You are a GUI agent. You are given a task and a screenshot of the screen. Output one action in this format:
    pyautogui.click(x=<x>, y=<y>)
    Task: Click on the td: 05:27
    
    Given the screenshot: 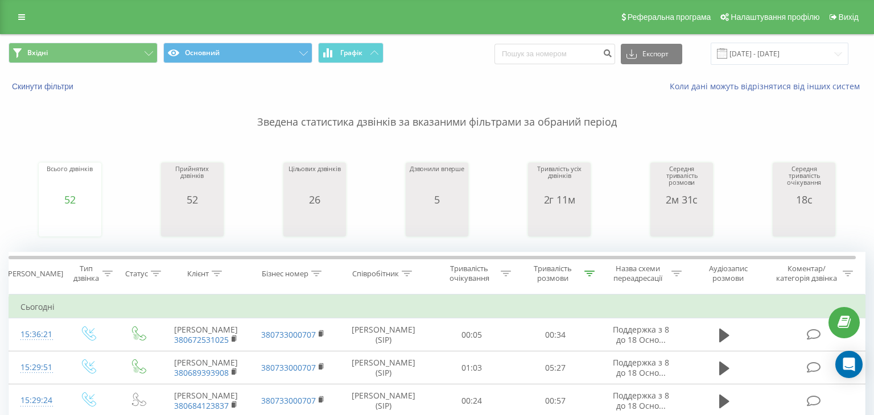 What is the action you would take?
    pyautogui.click(x=555, y=368)
    